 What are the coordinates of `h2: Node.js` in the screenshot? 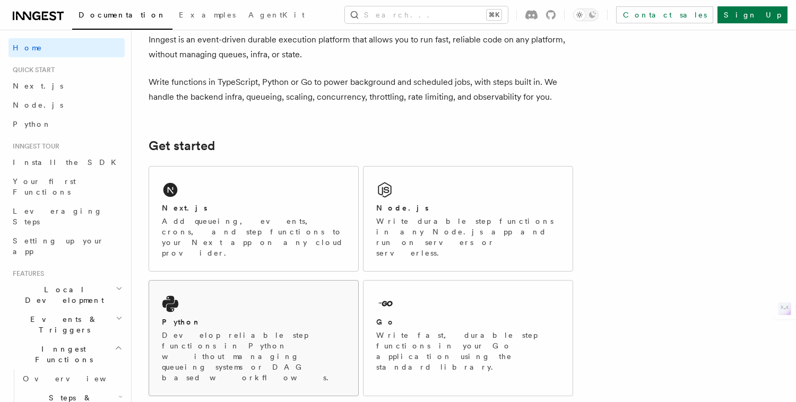 It's located at (402, 208).